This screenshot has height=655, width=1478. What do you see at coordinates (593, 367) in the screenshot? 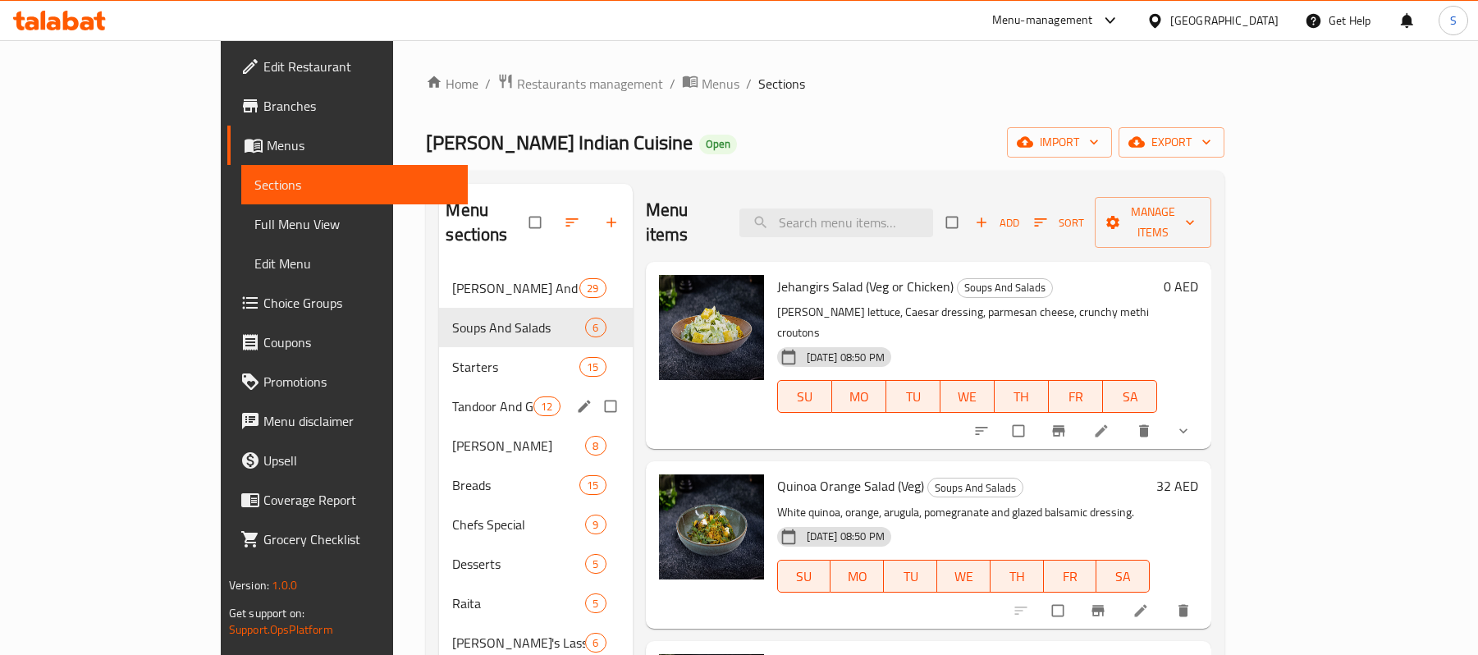
I see `span: 15` at bounding box center [593, 367].